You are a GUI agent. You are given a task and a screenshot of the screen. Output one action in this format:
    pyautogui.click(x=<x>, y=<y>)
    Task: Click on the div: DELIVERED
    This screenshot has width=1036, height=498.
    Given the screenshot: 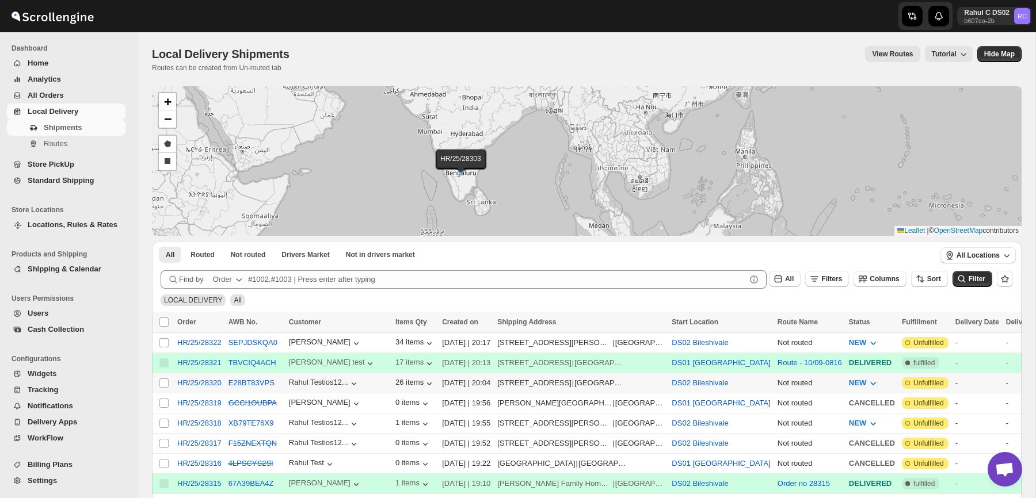 What is the action you would take?
    pyautogui.click(x=872, y=363)
    